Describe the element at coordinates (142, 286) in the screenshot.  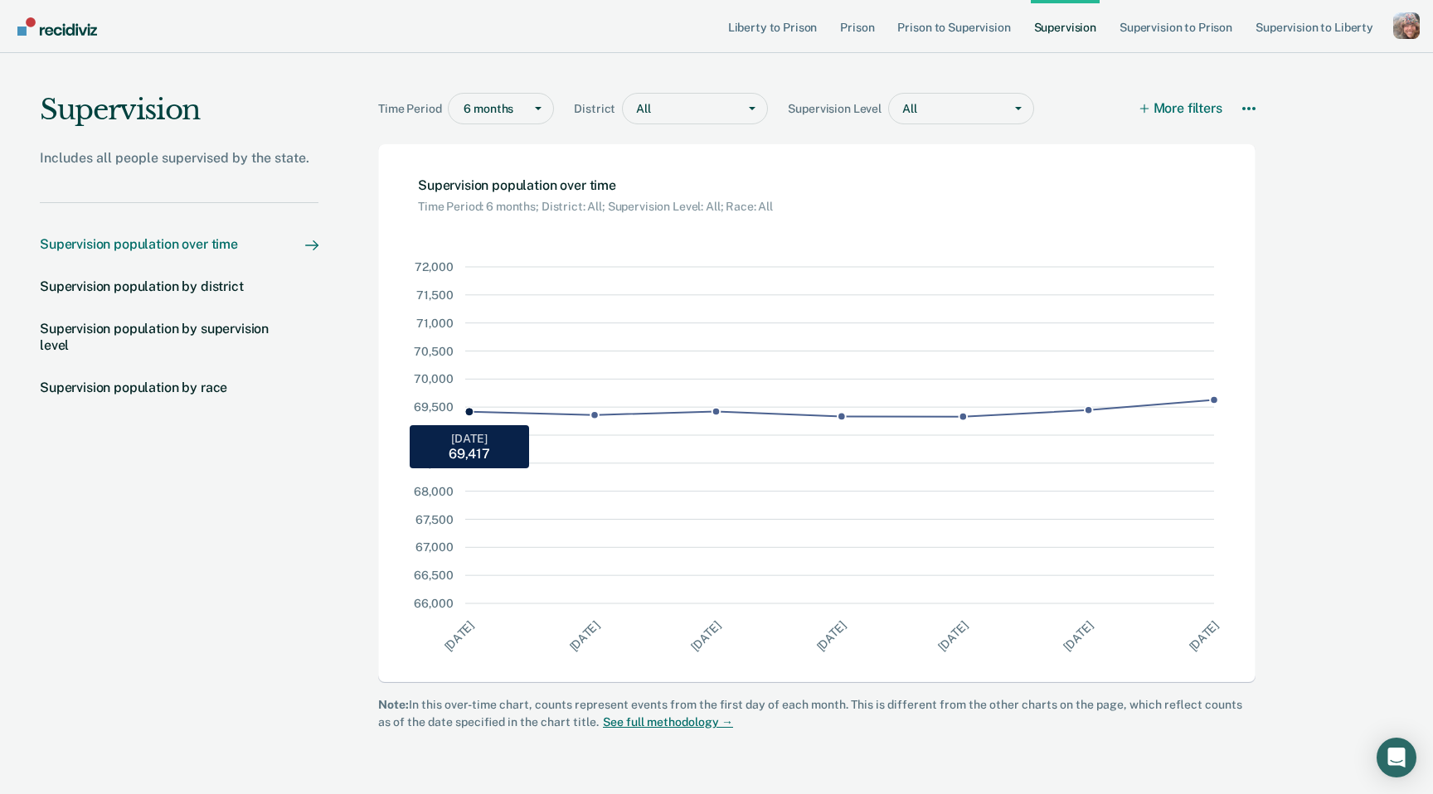
I see `div: Supervision population by district` at that location.